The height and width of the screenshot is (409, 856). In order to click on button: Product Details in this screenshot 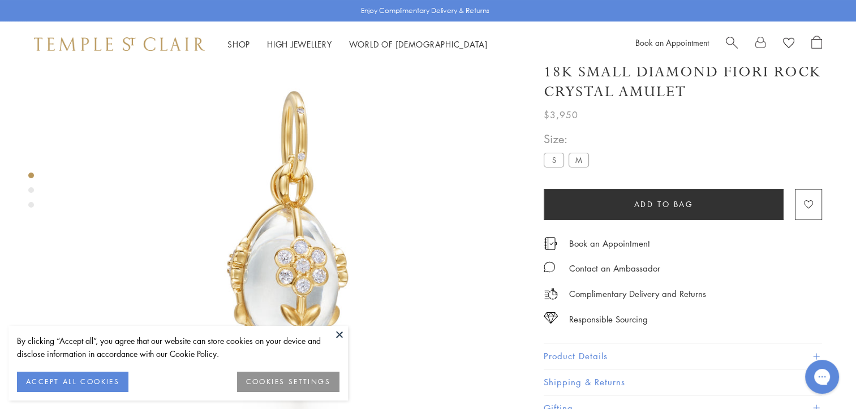, I will do `click(683, 356)`.